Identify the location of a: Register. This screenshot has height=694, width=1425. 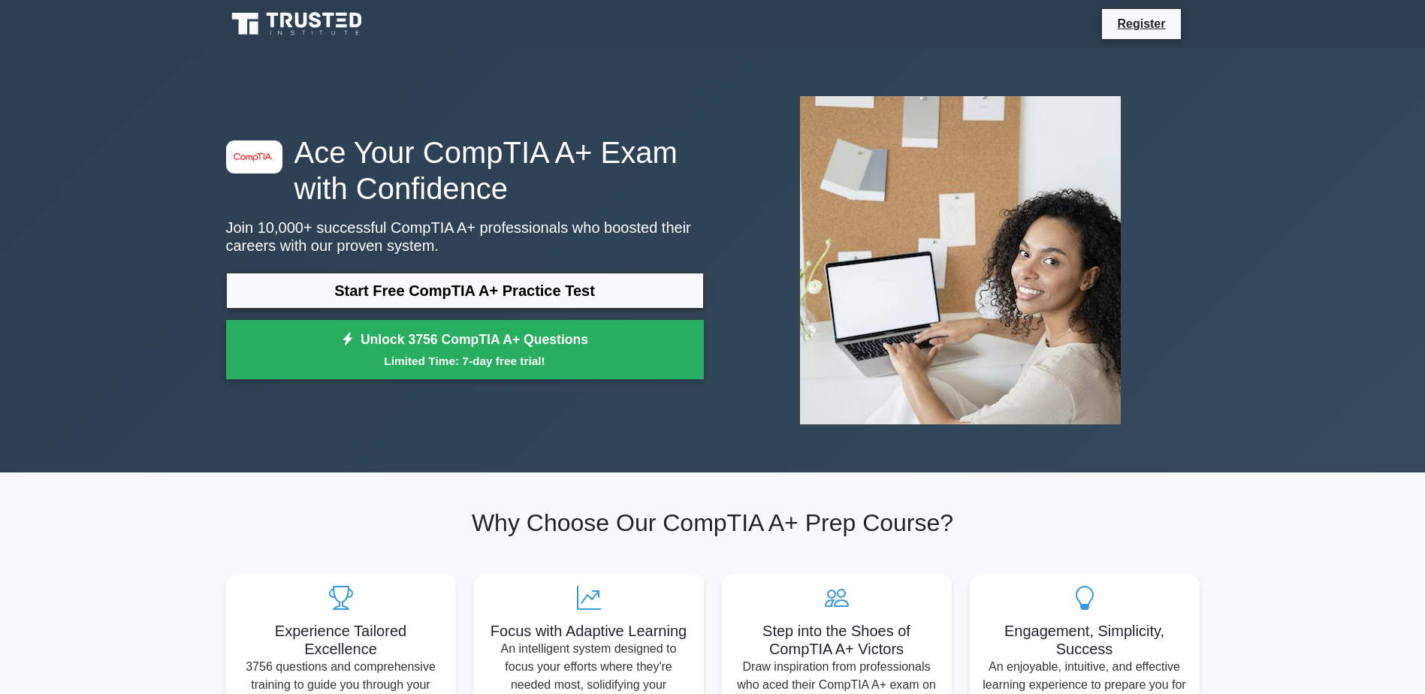
(1141, 23).